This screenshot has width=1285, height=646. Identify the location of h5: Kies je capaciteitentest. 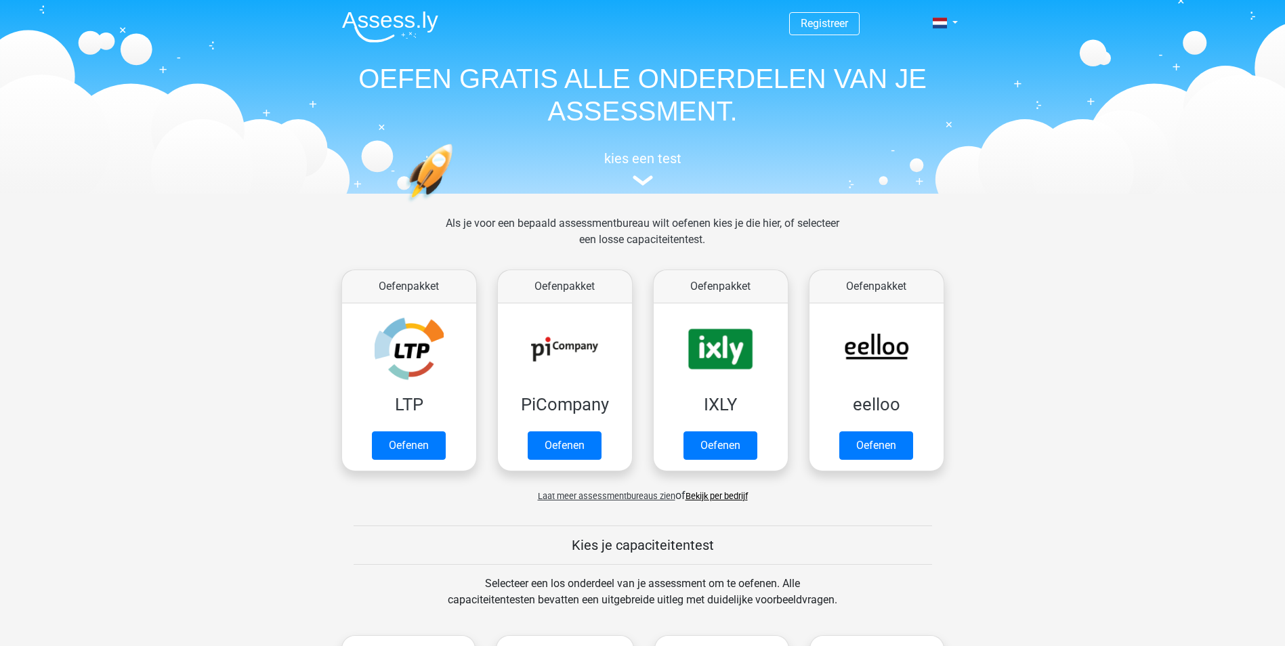
(643, 545).